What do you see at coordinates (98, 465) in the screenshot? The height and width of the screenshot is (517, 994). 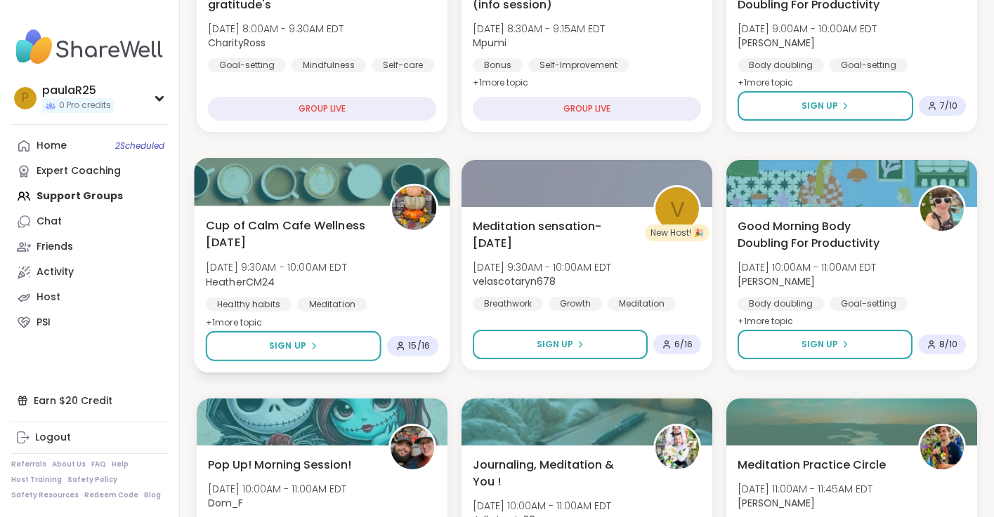 I see `a: FAQ` at bounding box center [98, 465].